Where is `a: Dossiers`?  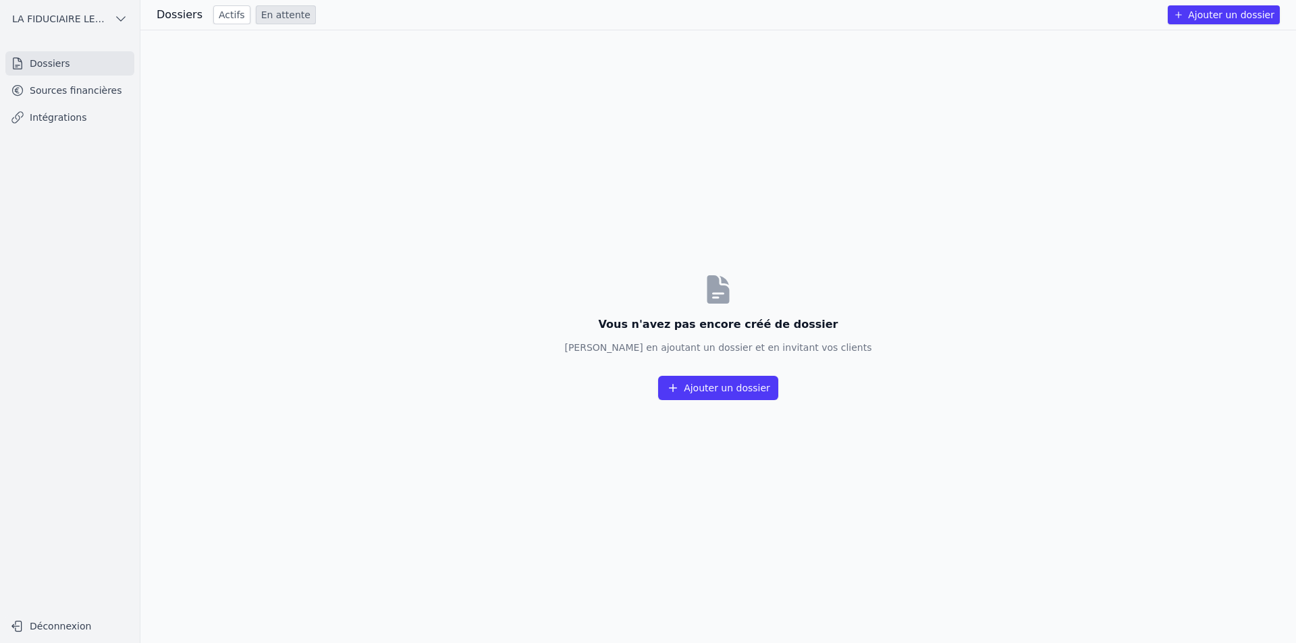
a: Dossiers is located at coordinates (70, 63).